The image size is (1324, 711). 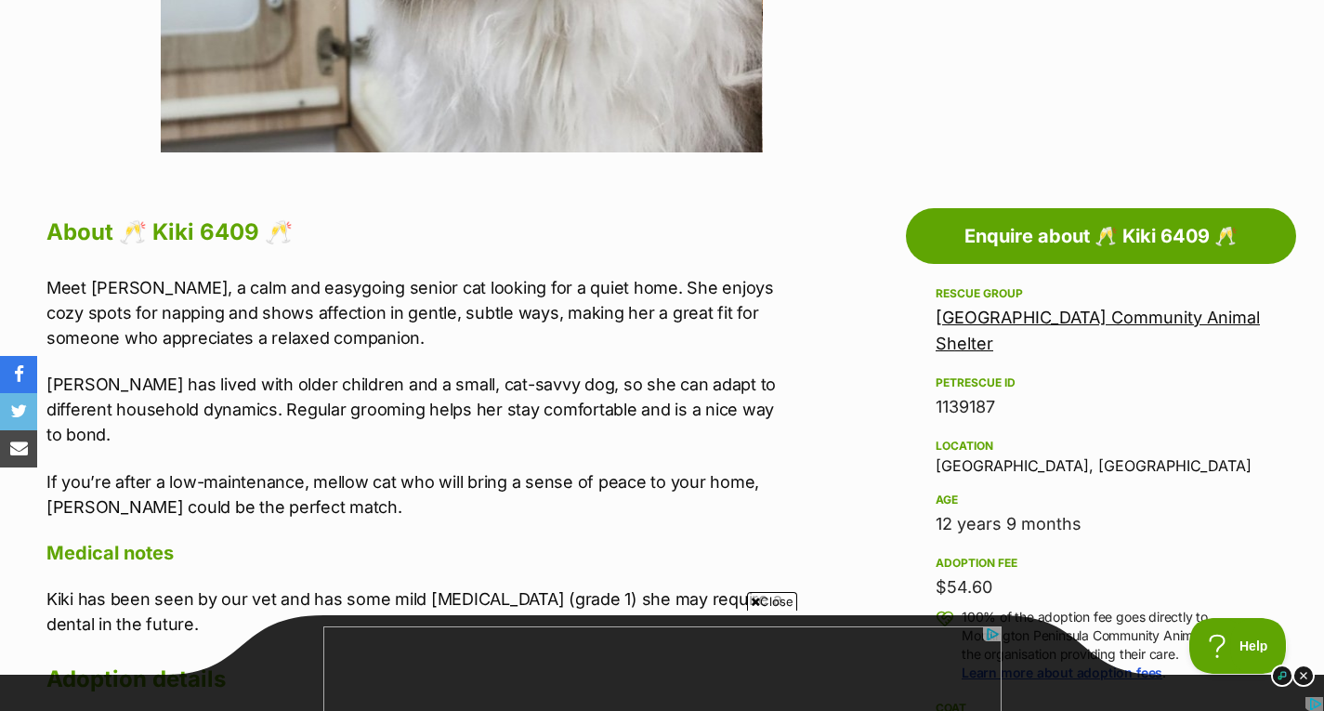 I want to click on img: close_dark.svg, so click(x=1304, y=676).